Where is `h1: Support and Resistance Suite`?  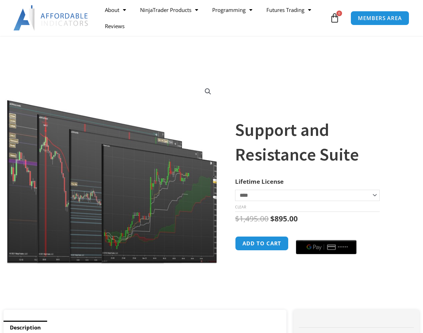 h1: Support and Resistance Suite is located at coordinates (320, 142).